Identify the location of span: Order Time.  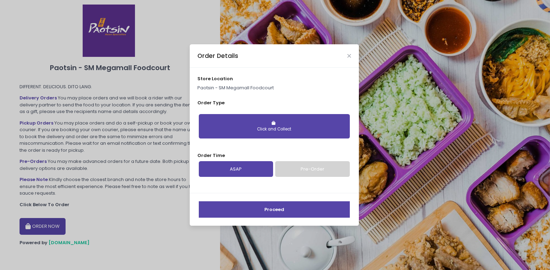
(211, 155).